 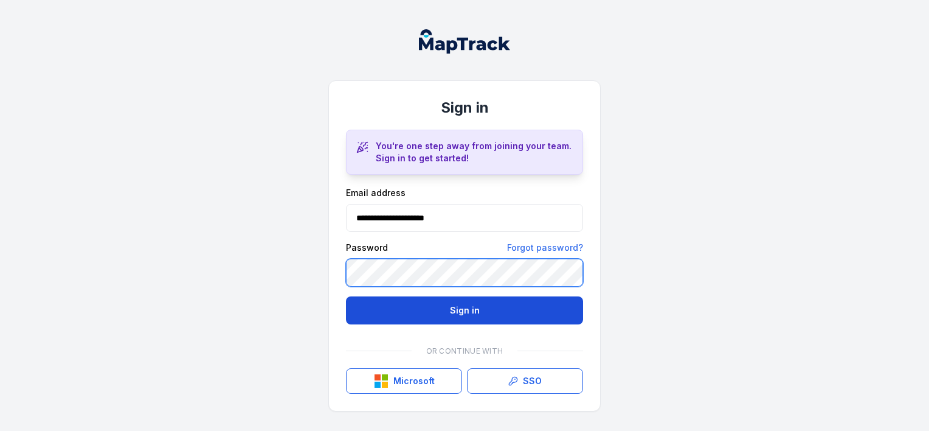 I want to click on label: Email address, so click(x=376, y=193).